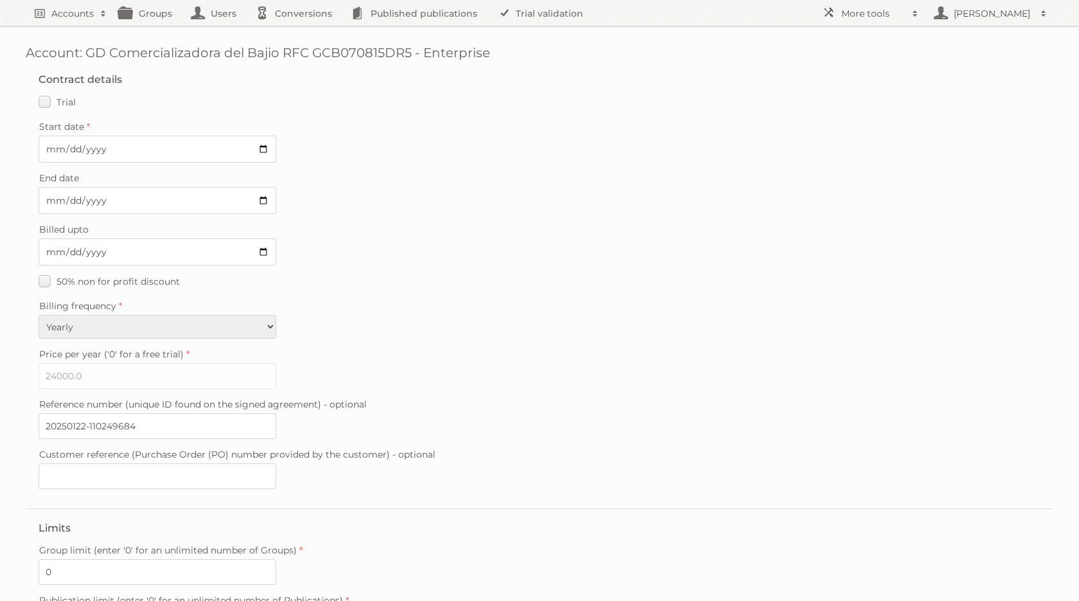  What do you see at coordinates (874, 13) in the screenshot?
I see `h2: More tools` at bounding box center [874, 13].